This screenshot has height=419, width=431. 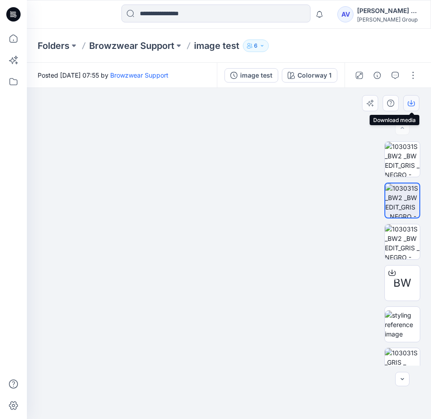 I want to click on button: 6, so click(x=256, y=46).